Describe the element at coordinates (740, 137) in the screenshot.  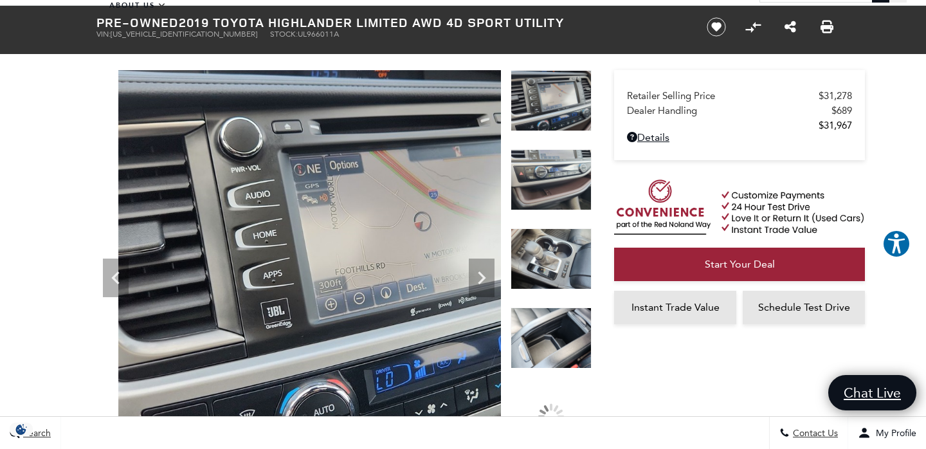
I see `a: Details` at that location.